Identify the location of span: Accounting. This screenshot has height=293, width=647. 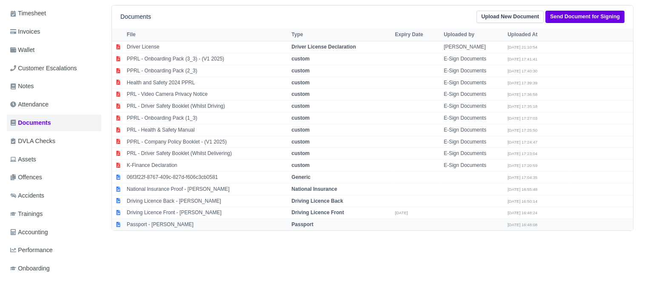
(29, 232).